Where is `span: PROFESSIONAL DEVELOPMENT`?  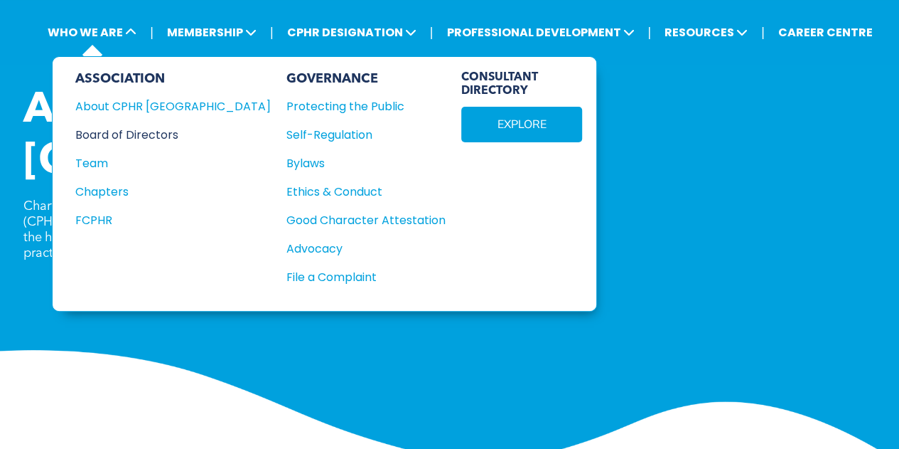 span: PROFESSIONAL DEVELOPMENT is located at coordinates (540, 32).